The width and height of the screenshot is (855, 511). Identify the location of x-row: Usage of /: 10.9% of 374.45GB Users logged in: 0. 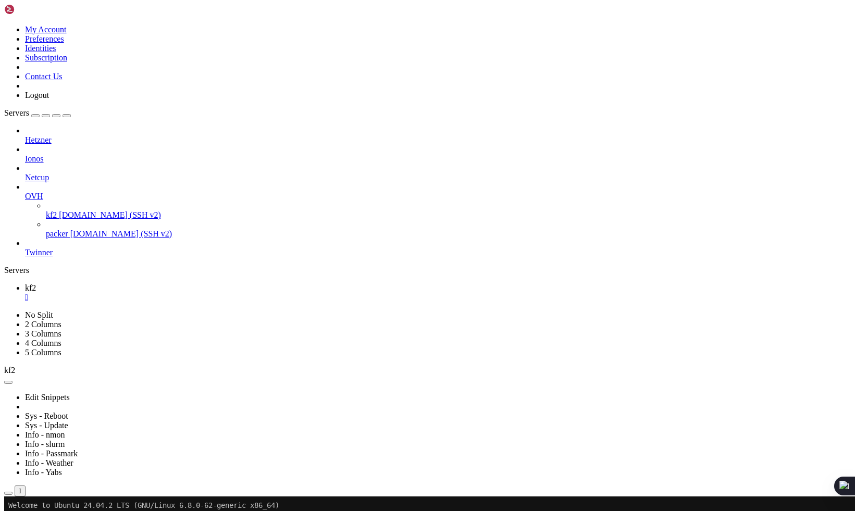
(361, 56).